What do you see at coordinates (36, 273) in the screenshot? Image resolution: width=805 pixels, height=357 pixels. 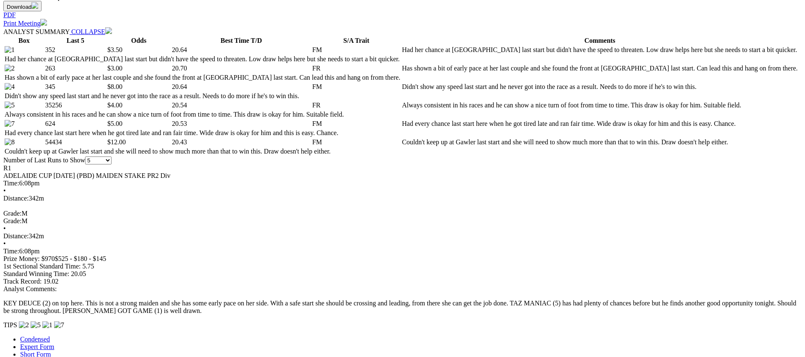 I see `span: Standard Winning Time:` at bounding box center [36, 273].